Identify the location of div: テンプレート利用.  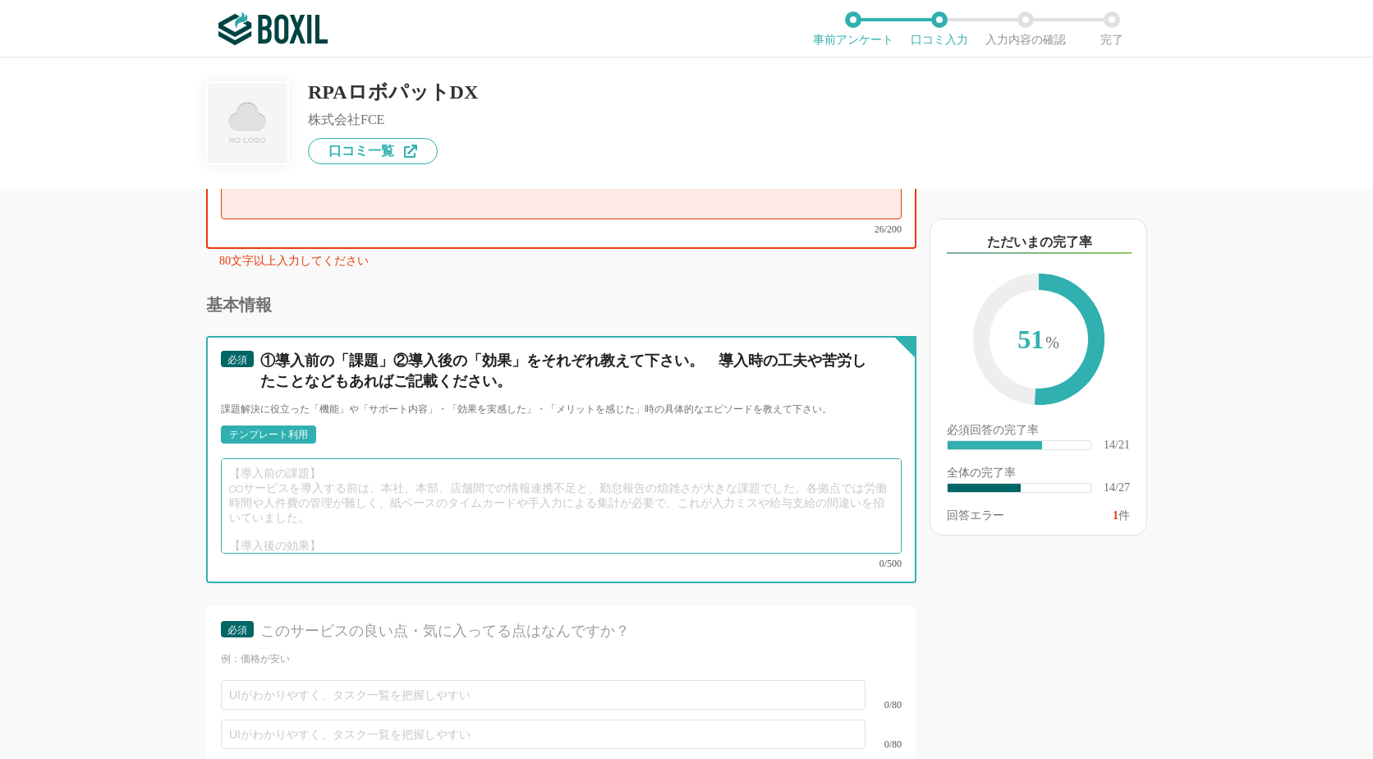
(268, 434).